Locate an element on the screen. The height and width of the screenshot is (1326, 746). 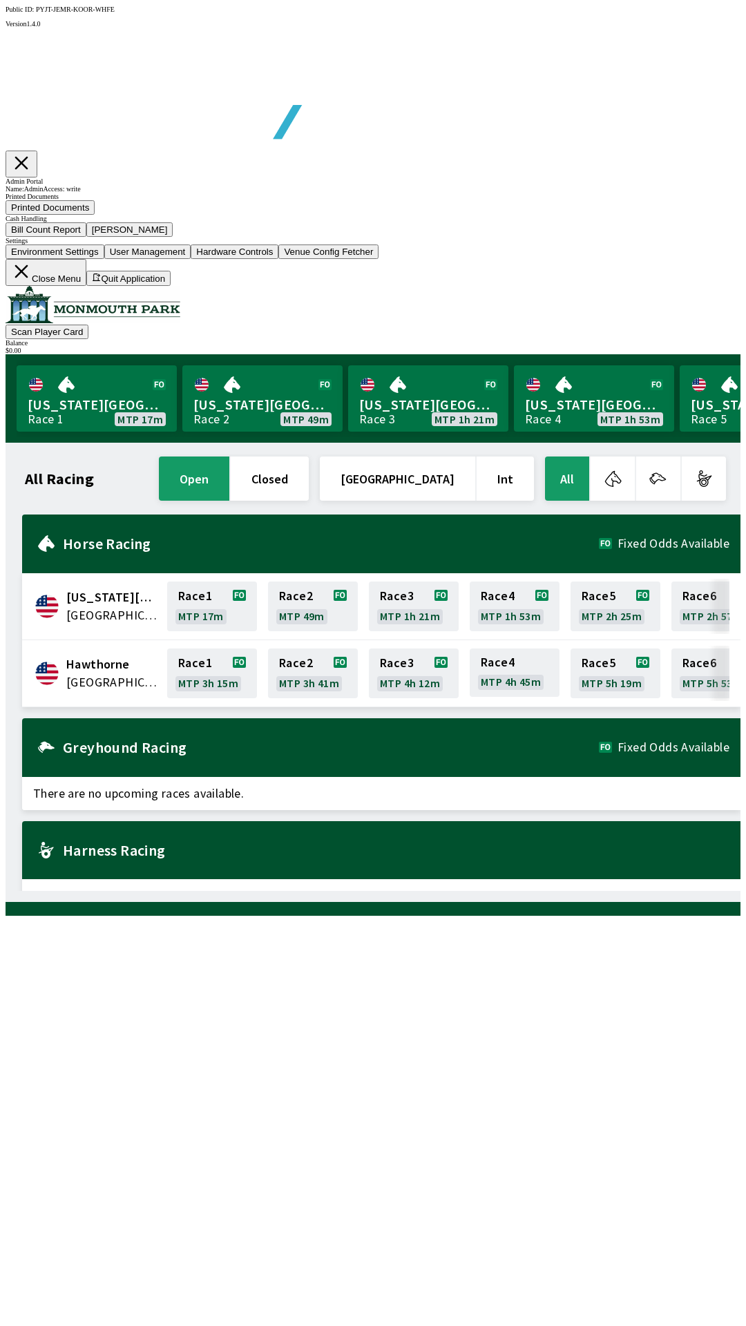
div: Balance is located at coordinates (373, 343).